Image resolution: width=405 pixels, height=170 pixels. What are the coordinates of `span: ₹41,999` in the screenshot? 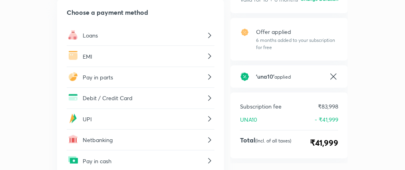 It's located at (324, 143).